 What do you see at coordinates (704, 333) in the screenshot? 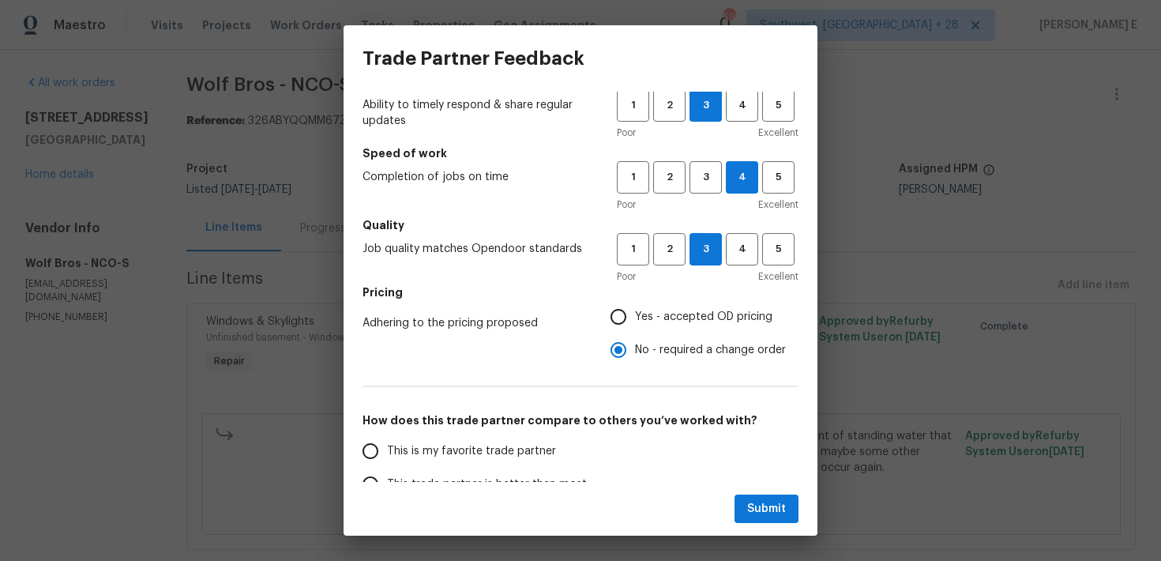
I see `div: Pricing` at bounding box center [704, 333].